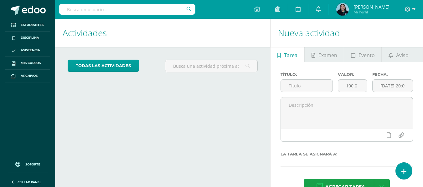 The width and height of the screenshot is (423, 187). What do you see at coordinates (324, 55) in the screenshot?
I see `a: Examen` at bounding box center [324, 55].